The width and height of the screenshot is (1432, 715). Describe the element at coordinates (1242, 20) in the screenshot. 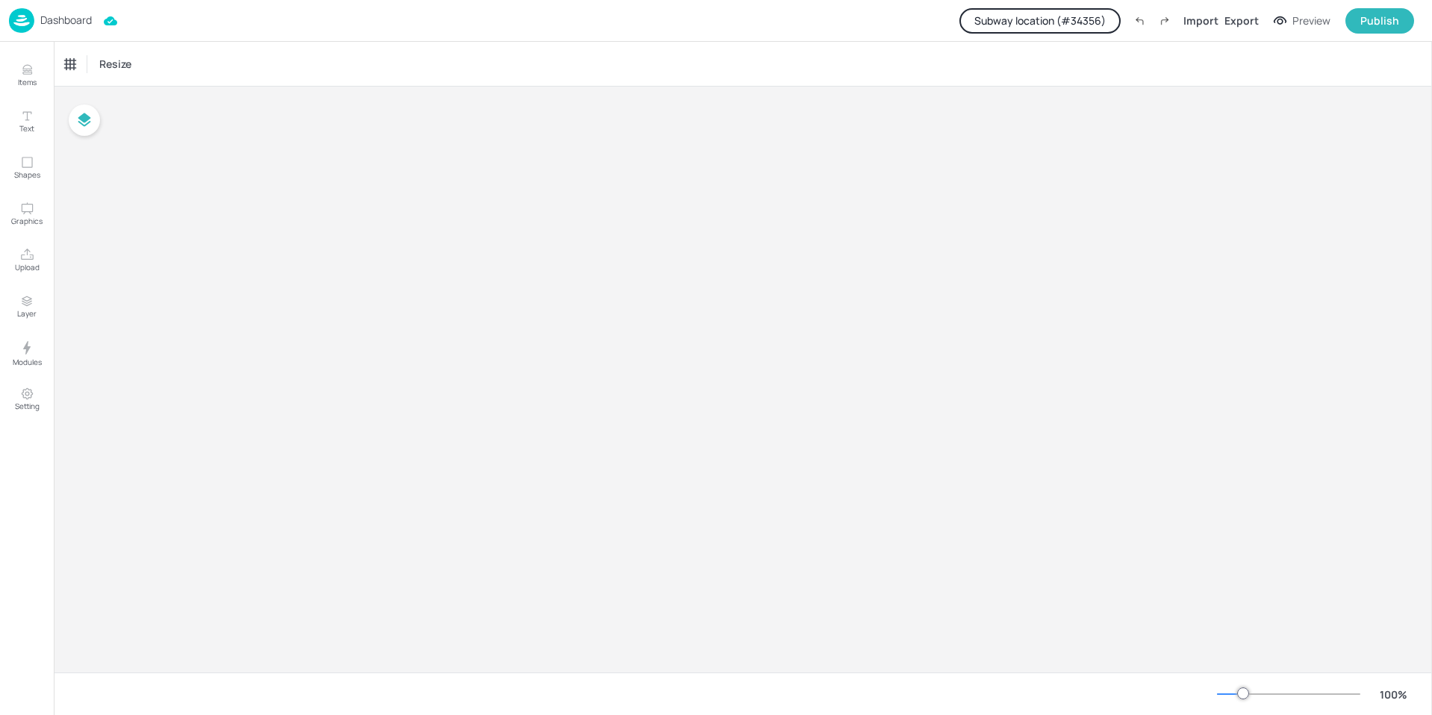

I see `div: Export` at that location.